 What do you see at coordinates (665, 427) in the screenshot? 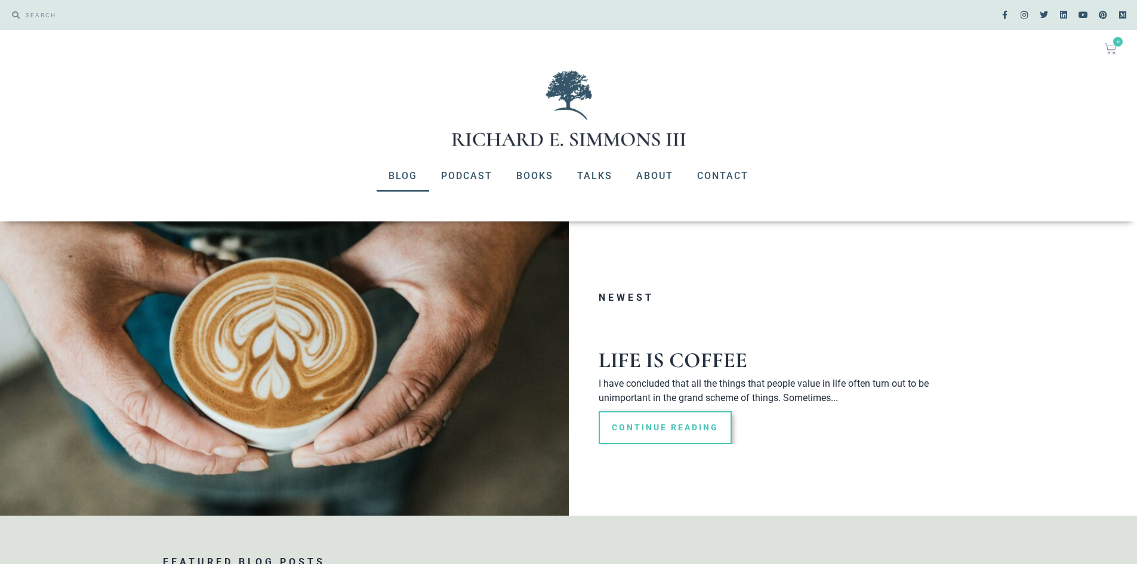
I see `a: Read more about Life is Coffee` at bounding box center [665, 427].